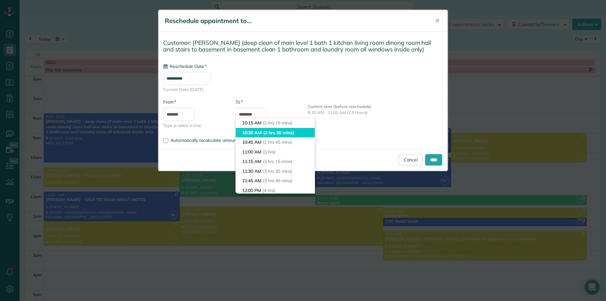 This screenshot has width=606, height=301. I want to click on label: To, so click(239, 102).